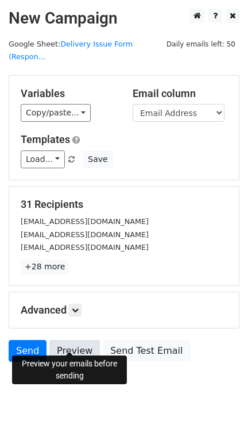 This screenshot has height=425, width=248. Describe the element at coordinates (45, 266) in the screenshot. I see `a: +28 more` at that location.